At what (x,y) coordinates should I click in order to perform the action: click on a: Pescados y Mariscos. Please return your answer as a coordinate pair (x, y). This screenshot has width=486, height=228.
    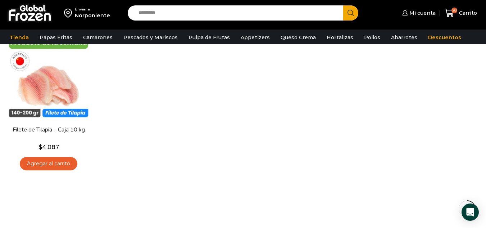
    Looking at the image, I should click on (150, 37).